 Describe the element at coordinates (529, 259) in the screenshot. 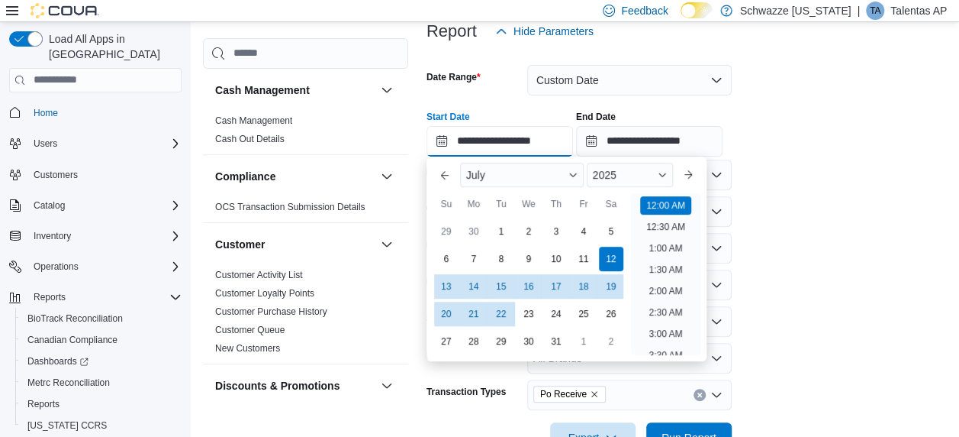

I see `div: day-9` at that location.